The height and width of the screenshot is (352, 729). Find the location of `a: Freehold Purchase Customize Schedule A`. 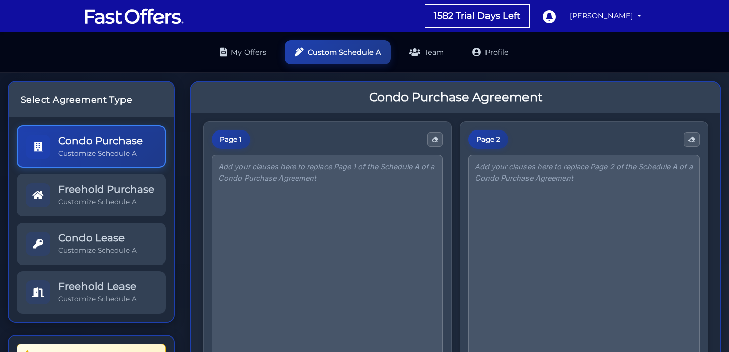

a: Freehold Purchase Customize Schedule A is located at coordinates (91, 195).